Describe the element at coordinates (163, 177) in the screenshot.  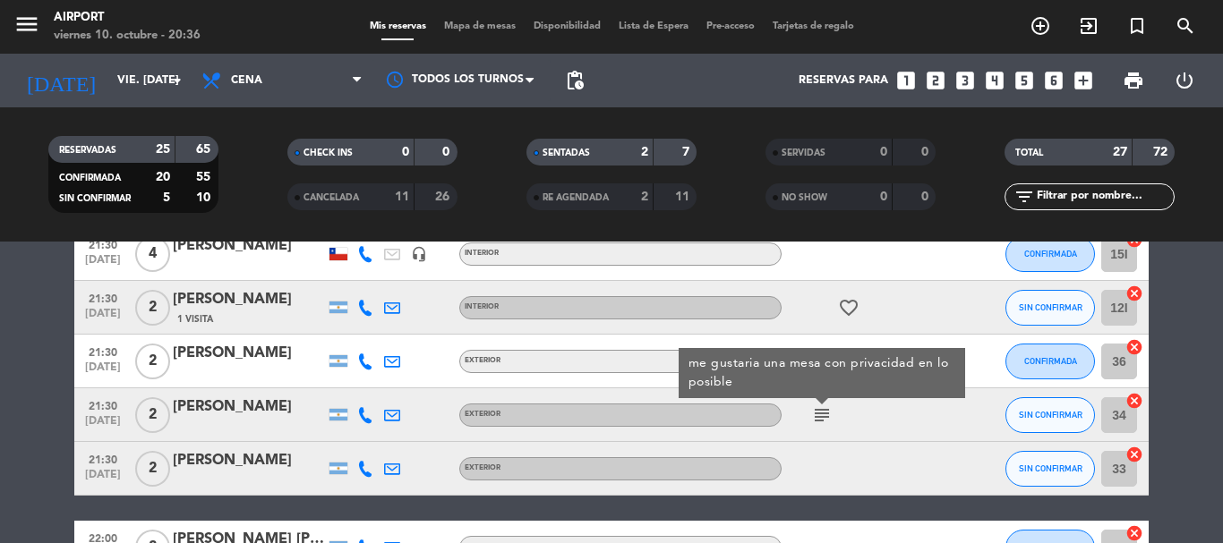
I see `strong: 20` at that location.